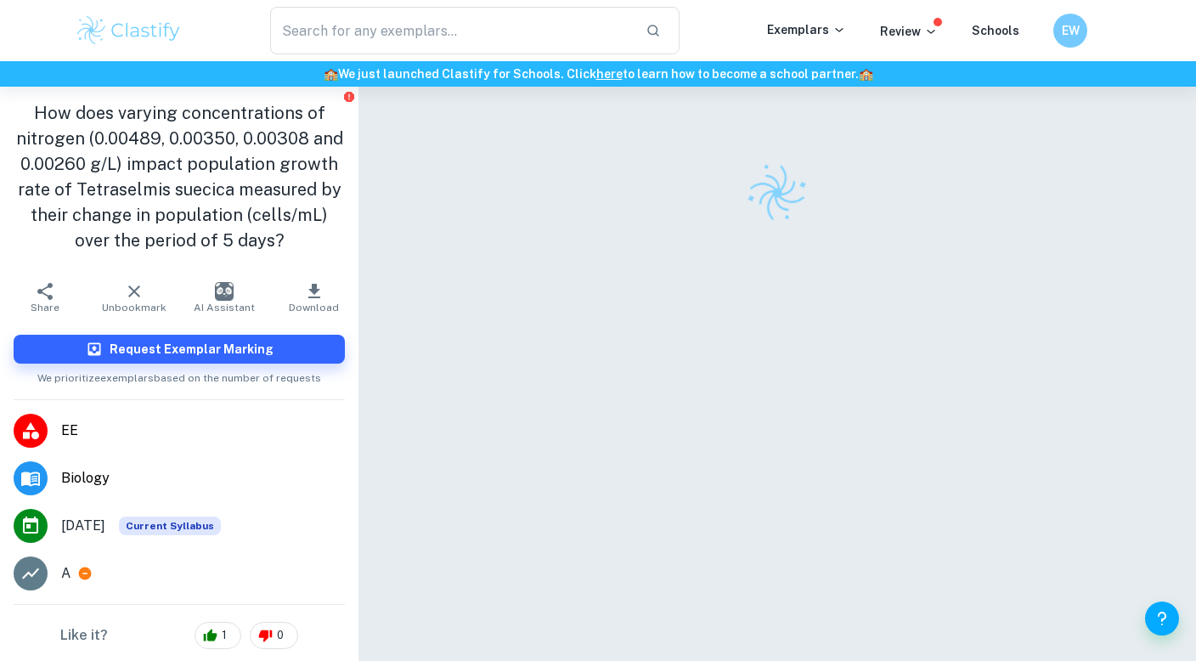 Image resolution: width=1196 pixels, height=661 pixels. Describe the element at coordinates (1162, 618) in the screenshot. I see `button: Help and Feedback` at that location.